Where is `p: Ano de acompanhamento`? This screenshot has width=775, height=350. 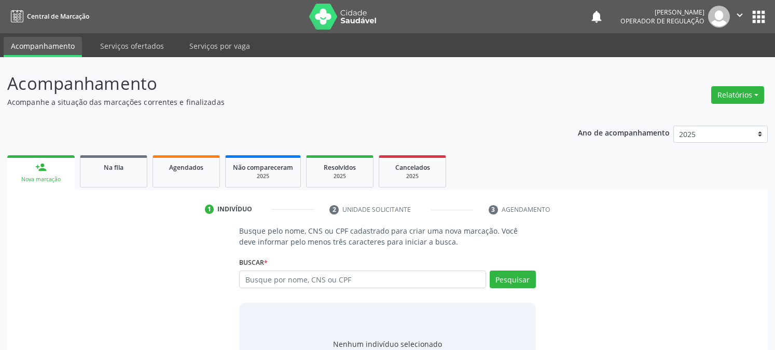
p: Ano de acompanhamento is located at coordinates (624, 132).